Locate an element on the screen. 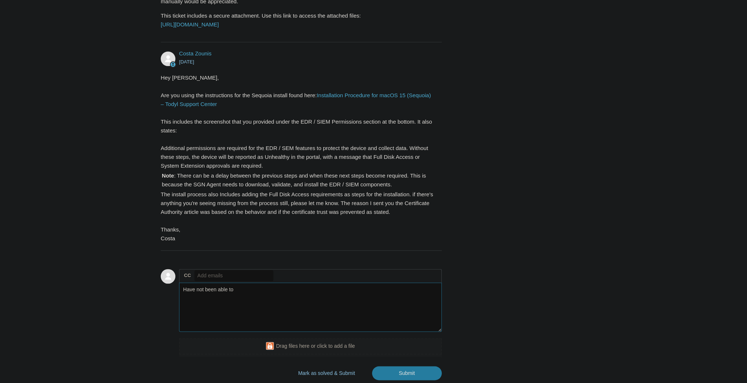  a: Costa Zounis is located at coordinates (195, 53).